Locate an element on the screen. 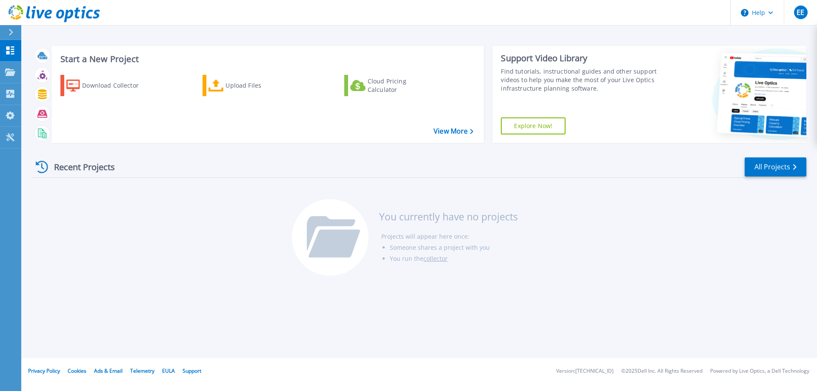  a: Ads & Email is located at coordinates (108, 371).